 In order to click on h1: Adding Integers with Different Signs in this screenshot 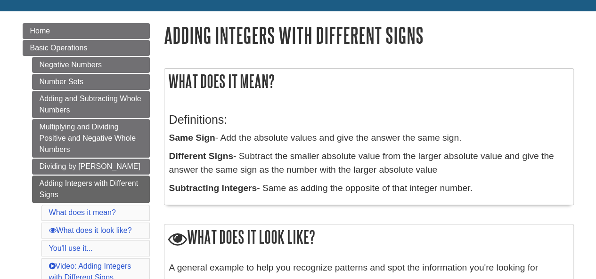, I will do `click(369, 35)`.